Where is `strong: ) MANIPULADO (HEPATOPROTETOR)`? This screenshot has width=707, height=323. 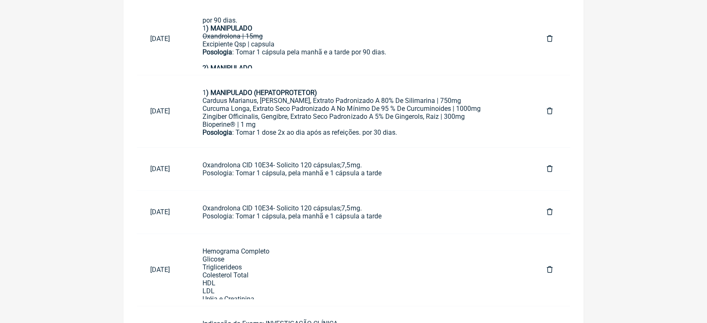 strong: ) MANIPULADO (HEPATOPROTETOR) is located at coordinates (262, 92).